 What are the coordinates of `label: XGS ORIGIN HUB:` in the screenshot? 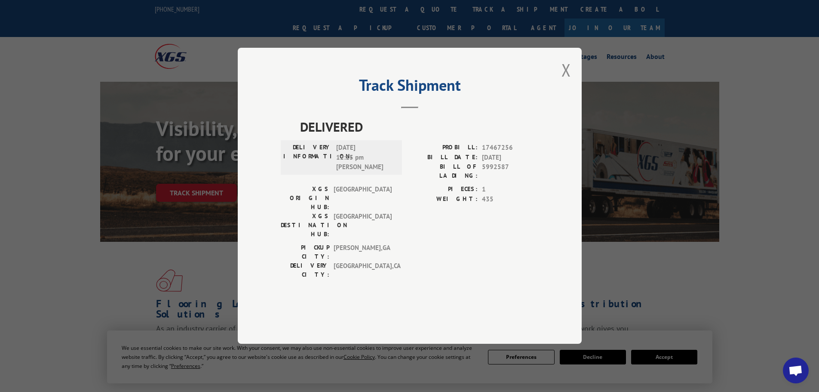 It's located at (305, 198).